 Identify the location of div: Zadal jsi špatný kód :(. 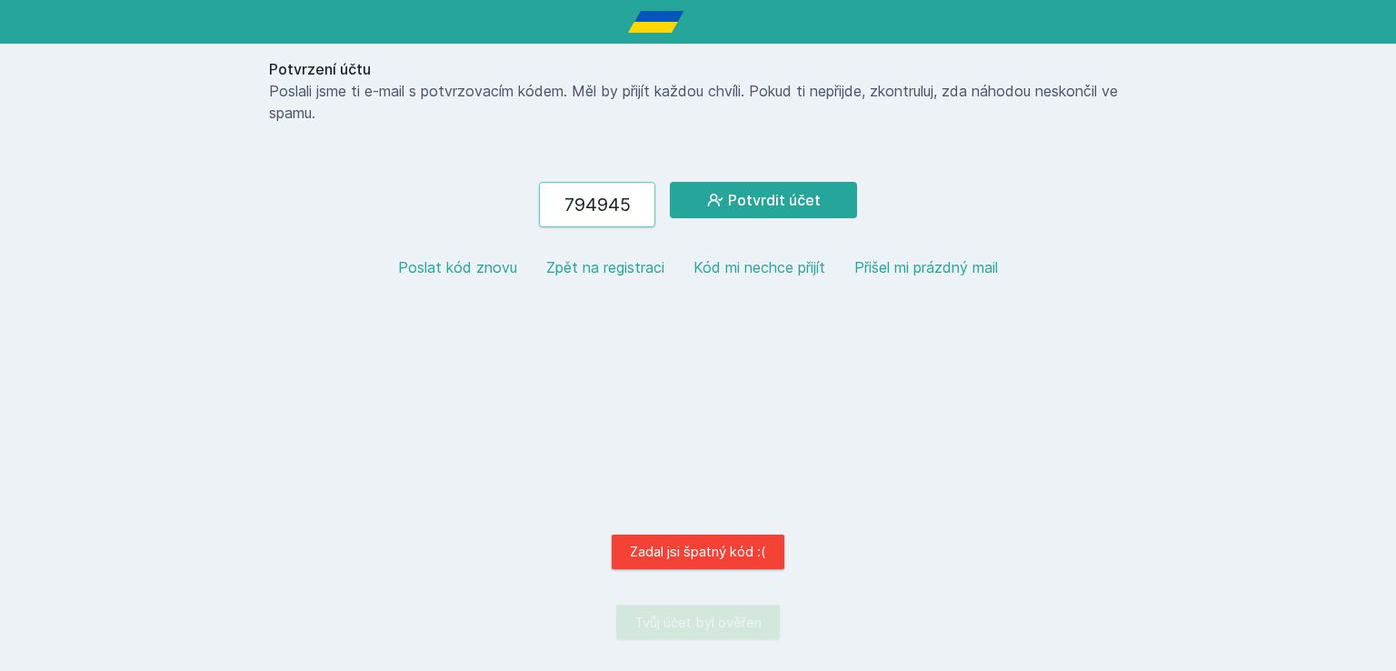
(698, 552).